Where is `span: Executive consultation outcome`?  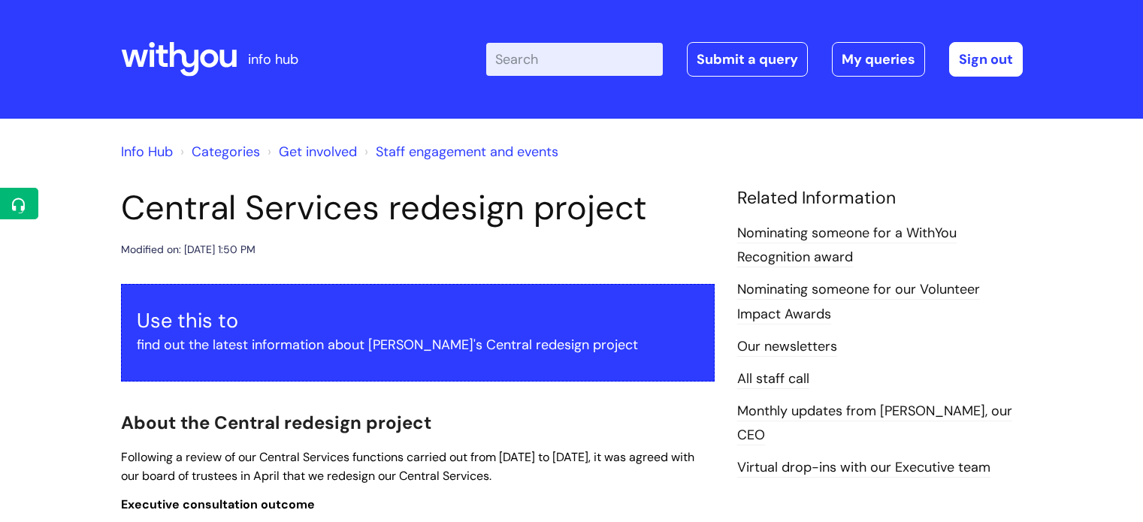
span: Executive consultation outcome is located at coordinates (218, 504).